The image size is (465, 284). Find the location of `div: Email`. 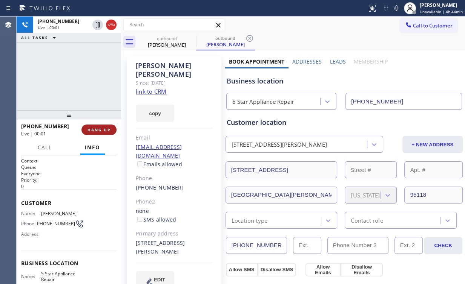

div: Email is located at coordinates (174, 138).